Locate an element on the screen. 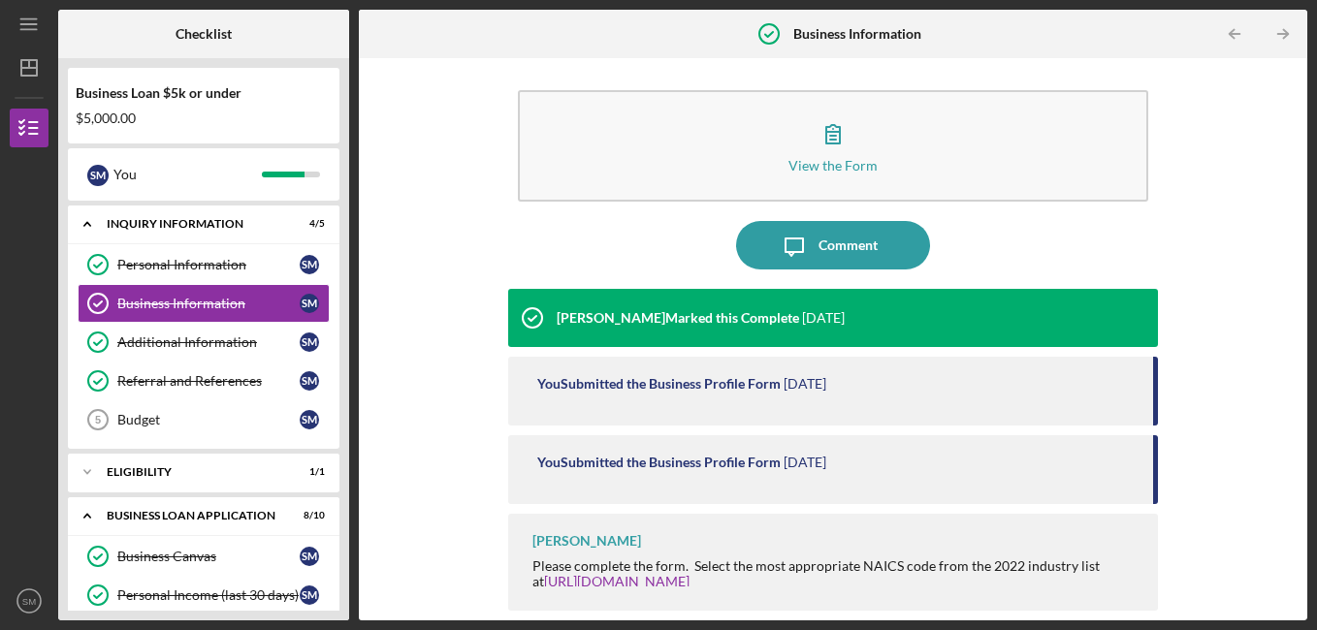 The height and width of the screenshot is (630, 1317). a: Referral and ReferencesSM is located at coordinates (204, 381).